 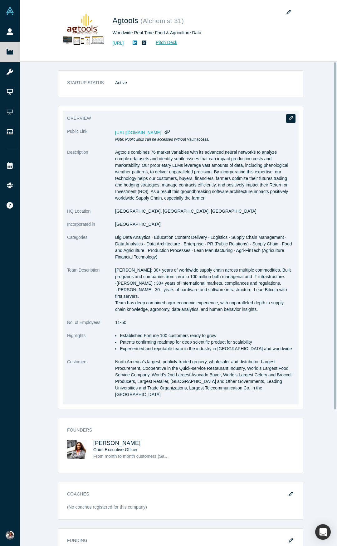 I want to click on span: Chief Executive Officer, so click(x=115, y=450).